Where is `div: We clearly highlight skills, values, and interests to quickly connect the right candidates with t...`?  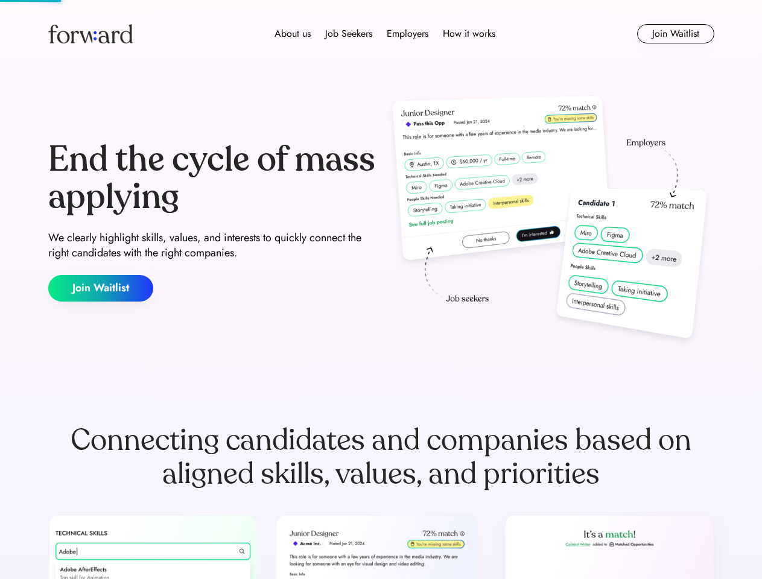 div: We clearly highlight skills, values, and interests to quickly connect the right candidates with t... is located at coordinates (212, 246).